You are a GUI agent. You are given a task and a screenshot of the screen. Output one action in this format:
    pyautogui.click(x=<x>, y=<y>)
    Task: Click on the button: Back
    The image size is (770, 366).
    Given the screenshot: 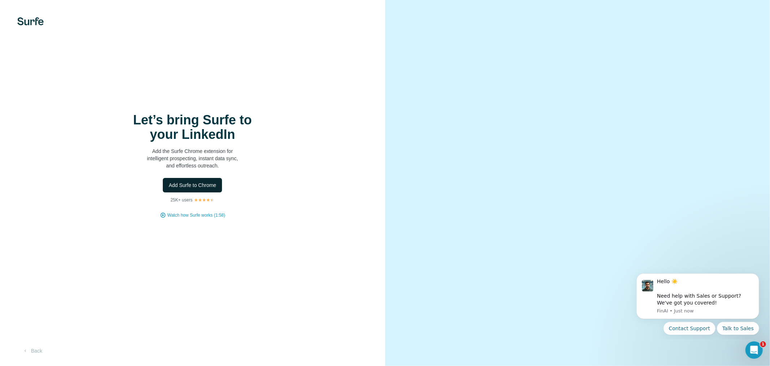 What is the action you would take?
    pyautogui.click(x=32, y=350)
    